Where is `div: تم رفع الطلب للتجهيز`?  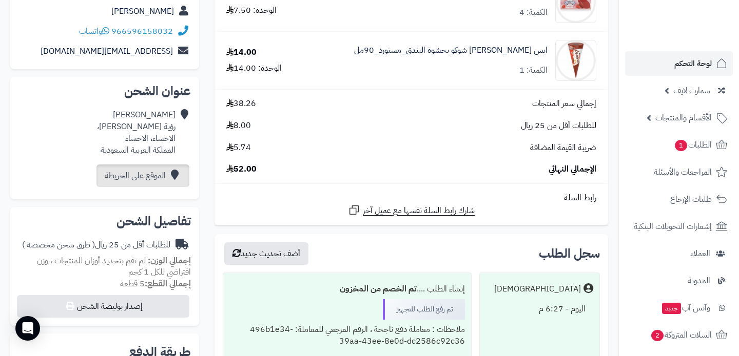 div: تم رفع الطلب للتجهيز is located at coordinates (424, 310).